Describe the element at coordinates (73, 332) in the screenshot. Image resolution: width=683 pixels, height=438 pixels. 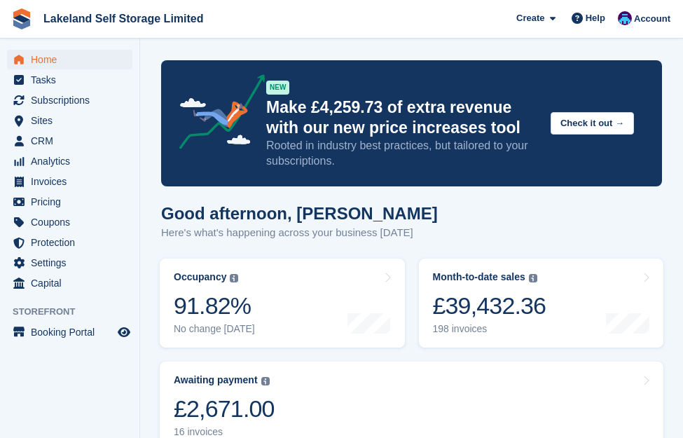
I see `span: Booking Portal` at that location.